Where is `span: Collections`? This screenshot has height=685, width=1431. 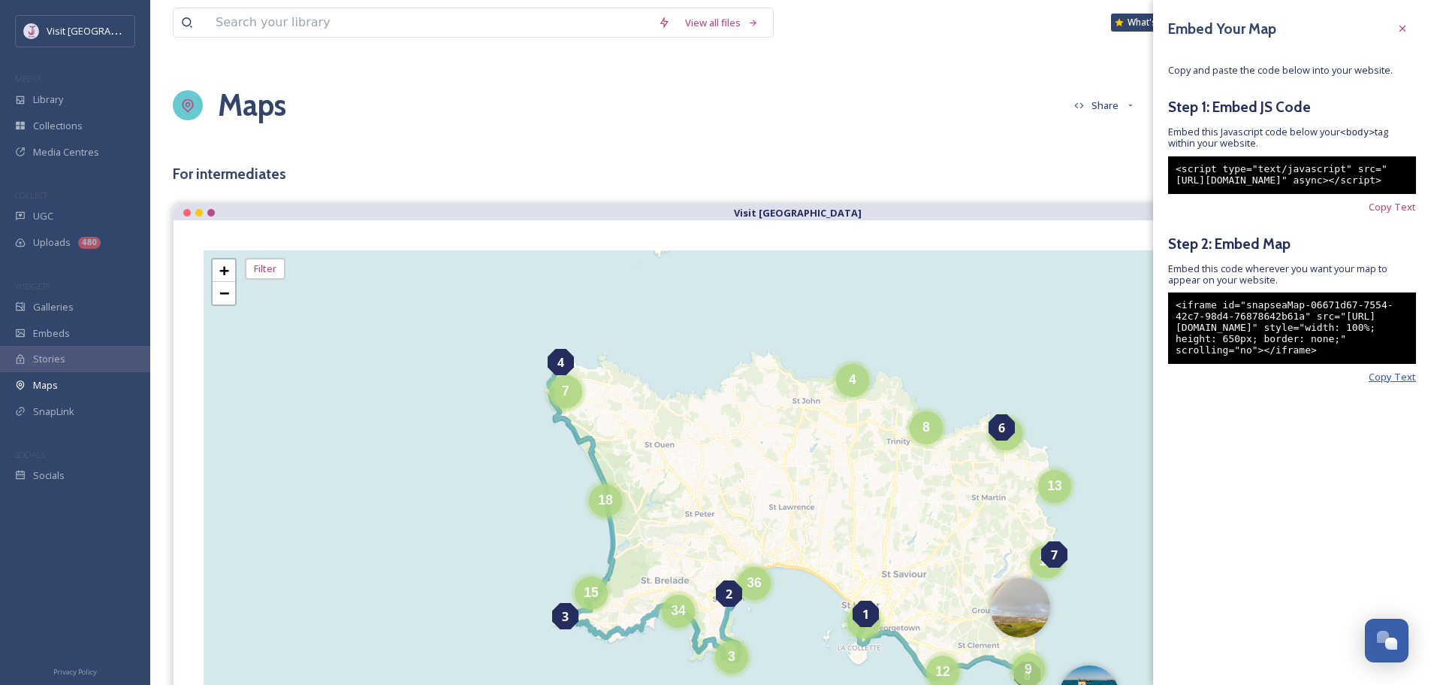 span: Collections is located at coordinates (58, 125).